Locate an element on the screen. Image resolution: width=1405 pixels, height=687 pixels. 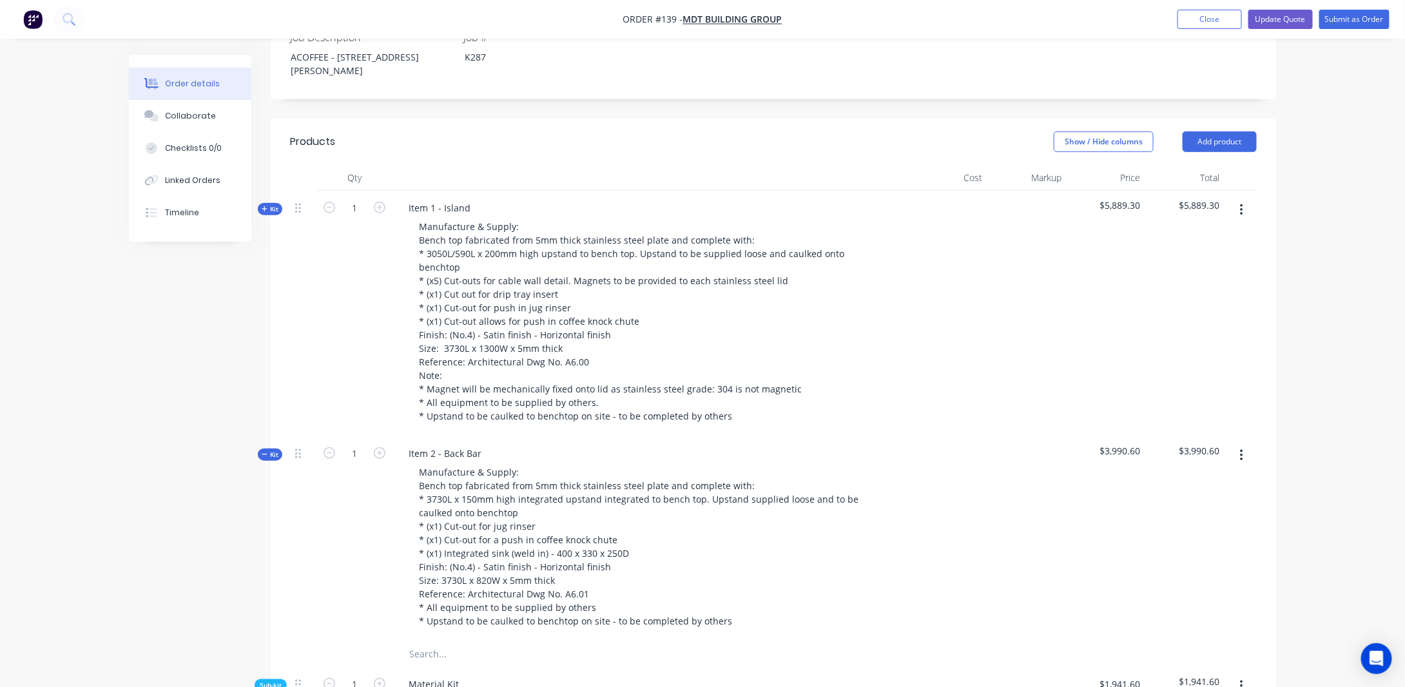
div: K287 is located at coordinates (535, 57).